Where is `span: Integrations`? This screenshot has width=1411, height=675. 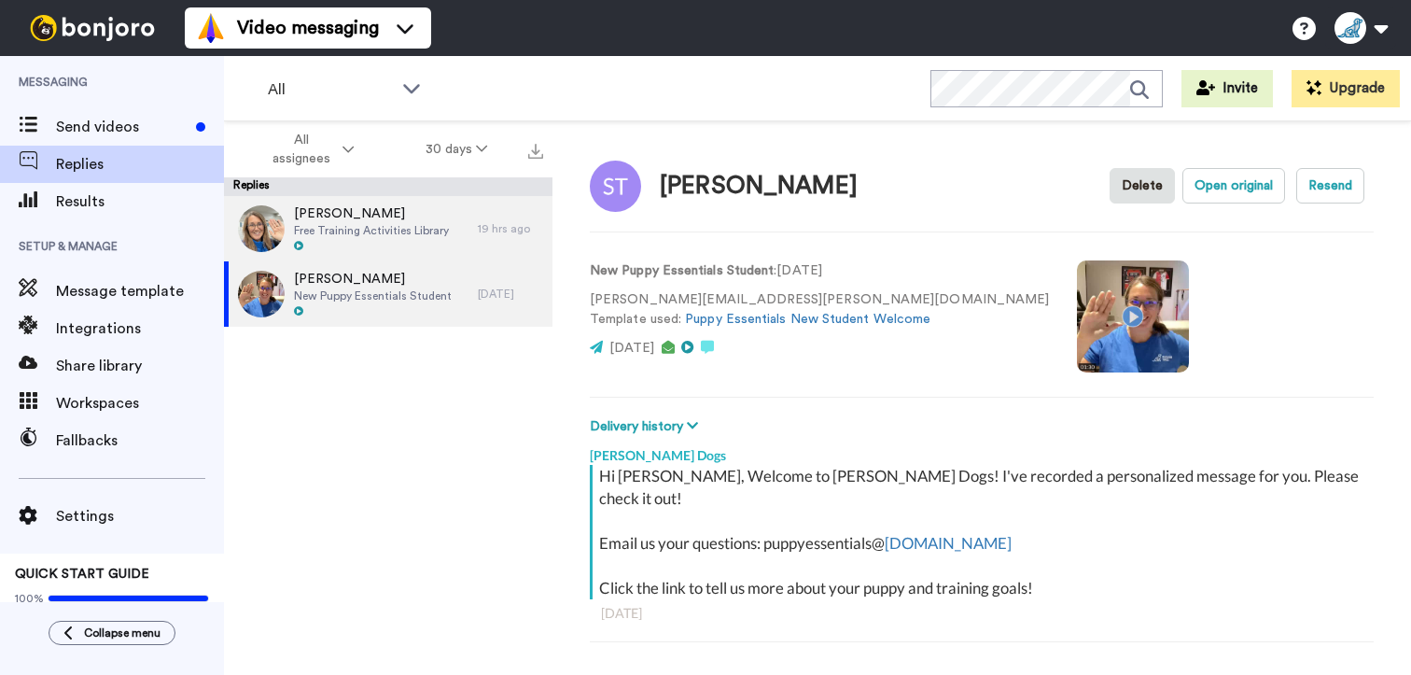 span: Integrations is located at coordinates (140, 328).